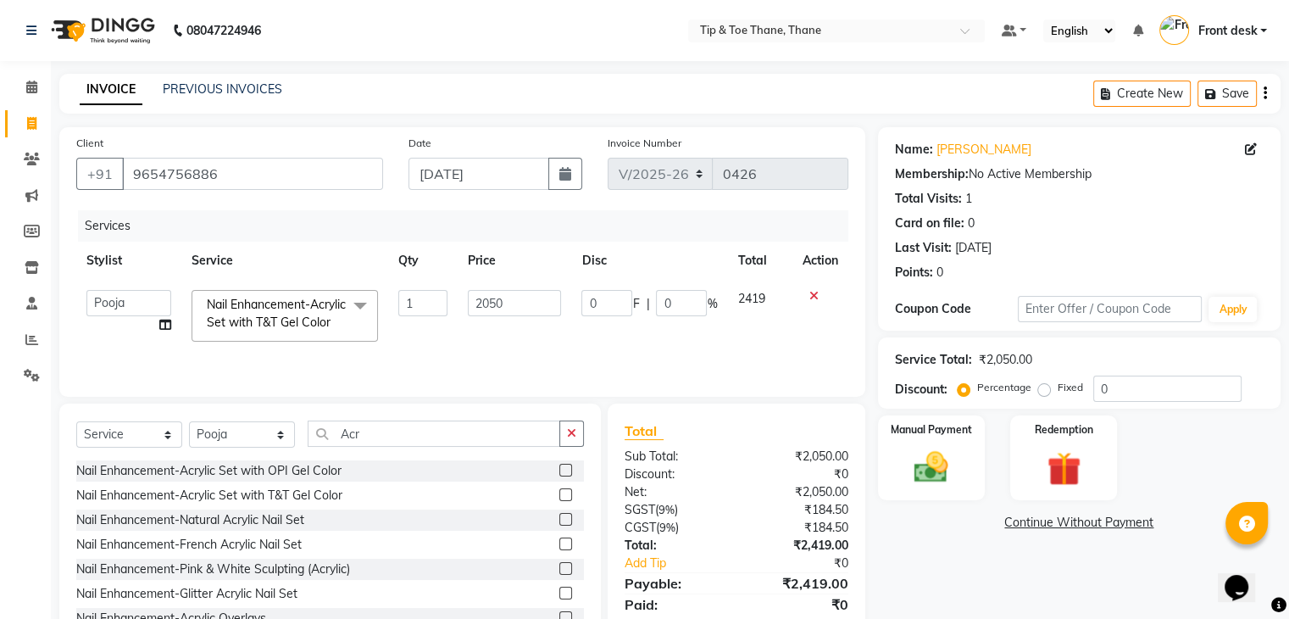  Describe the element at coordinates (253, 174) in the screenshot. I see `input: Search by Name/Mobile/Email/Code` at that location.